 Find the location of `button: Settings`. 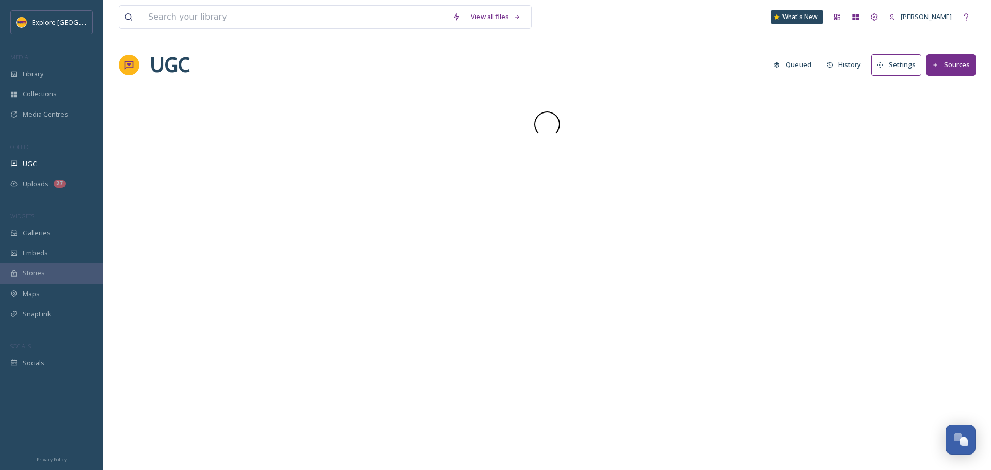

button: Settings is located at coordinates (896, 65).